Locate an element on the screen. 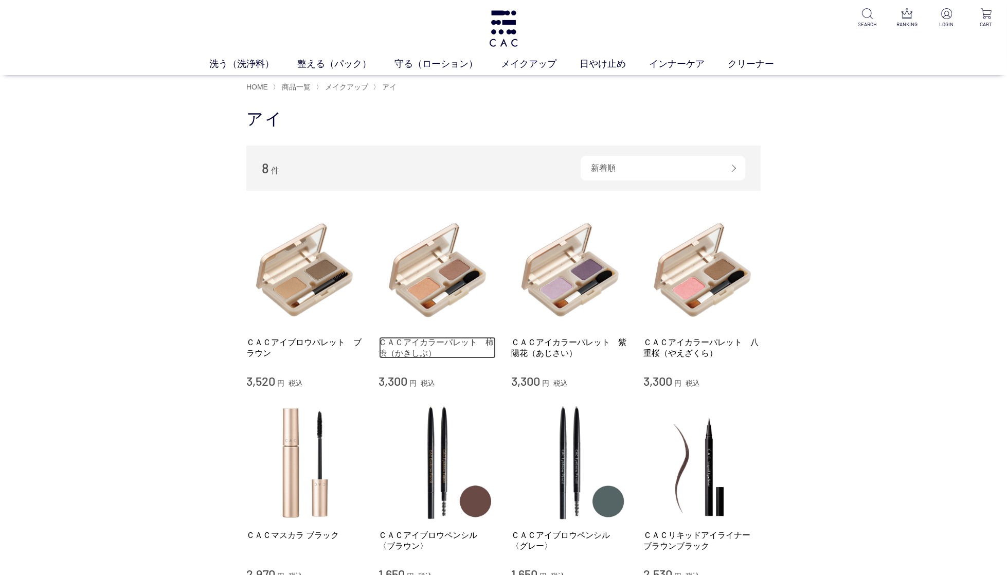 The image size is (1007, 575). span: HOME is located at coordinates (257, 87).